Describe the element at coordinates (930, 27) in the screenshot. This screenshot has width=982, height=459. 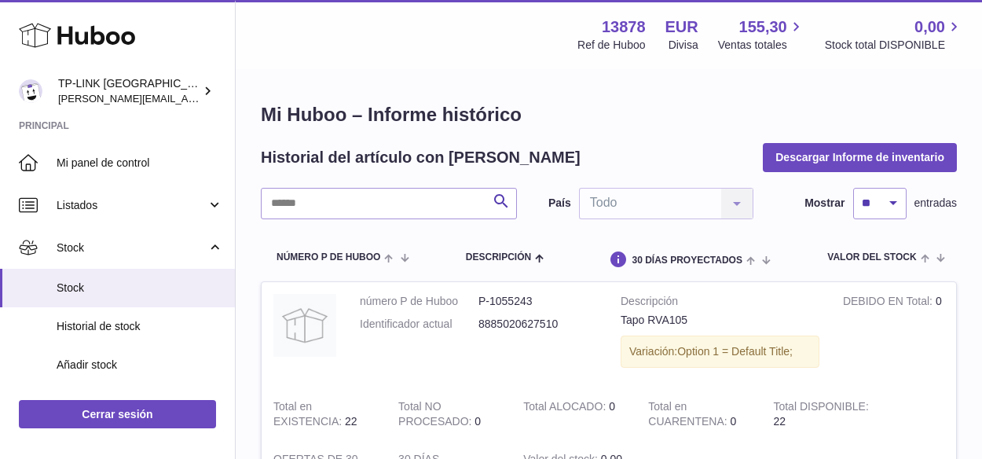
I see `span: 0,00` at that location.